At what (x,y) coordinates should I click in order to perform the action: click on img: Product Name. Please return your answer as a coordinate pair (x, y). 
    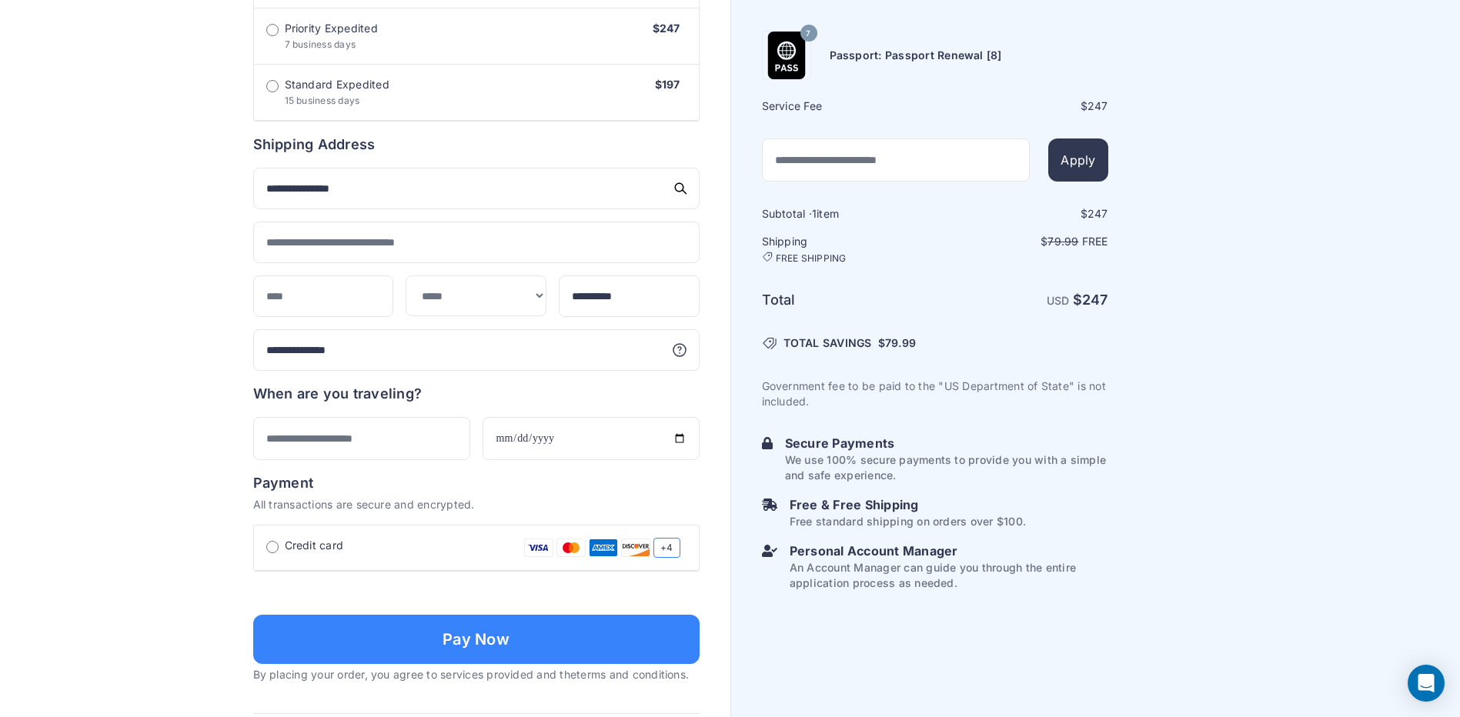
    Looking at the image, I should click on (786, 55).